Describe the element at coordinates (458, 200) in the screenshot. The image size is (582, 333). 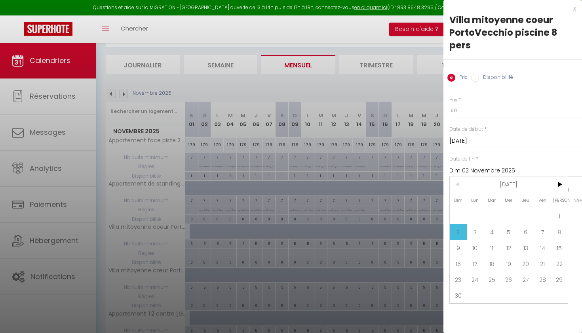
I see `span: Dim` at that location.